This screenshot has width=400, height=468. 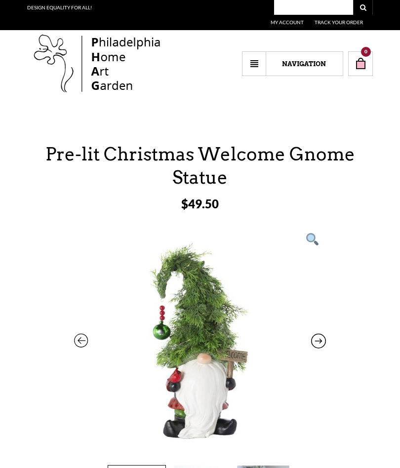 What do you see at coordinates (360, 64) in the screenshot?
I see `a: 0` at bounding box center [360, 64].